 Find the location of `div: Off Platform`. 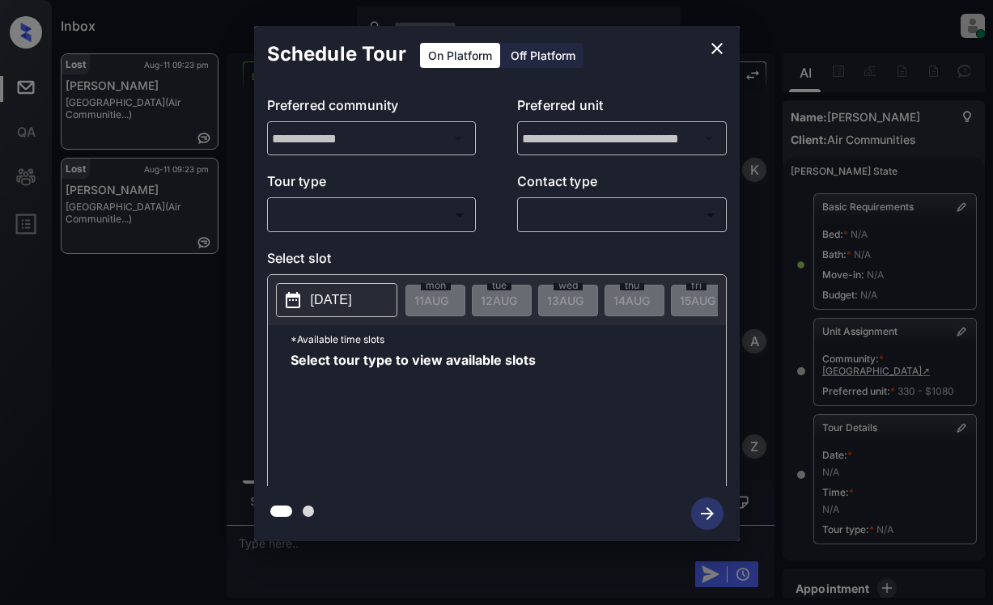

div: Off Platform is located at coordinates (543, 55).